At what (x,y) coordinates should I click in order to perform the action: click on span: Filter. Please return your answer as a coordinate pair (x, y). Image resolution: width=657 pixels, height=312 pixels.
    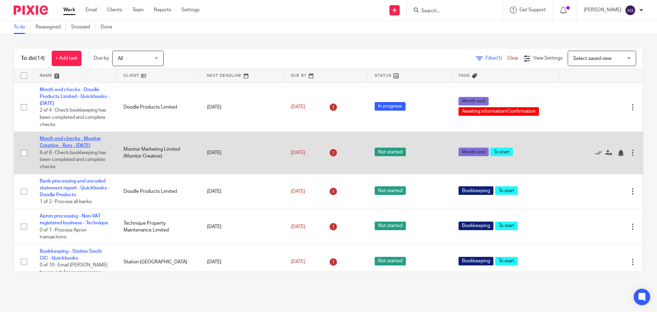
    Looking at the image, I should click on (496, 58).